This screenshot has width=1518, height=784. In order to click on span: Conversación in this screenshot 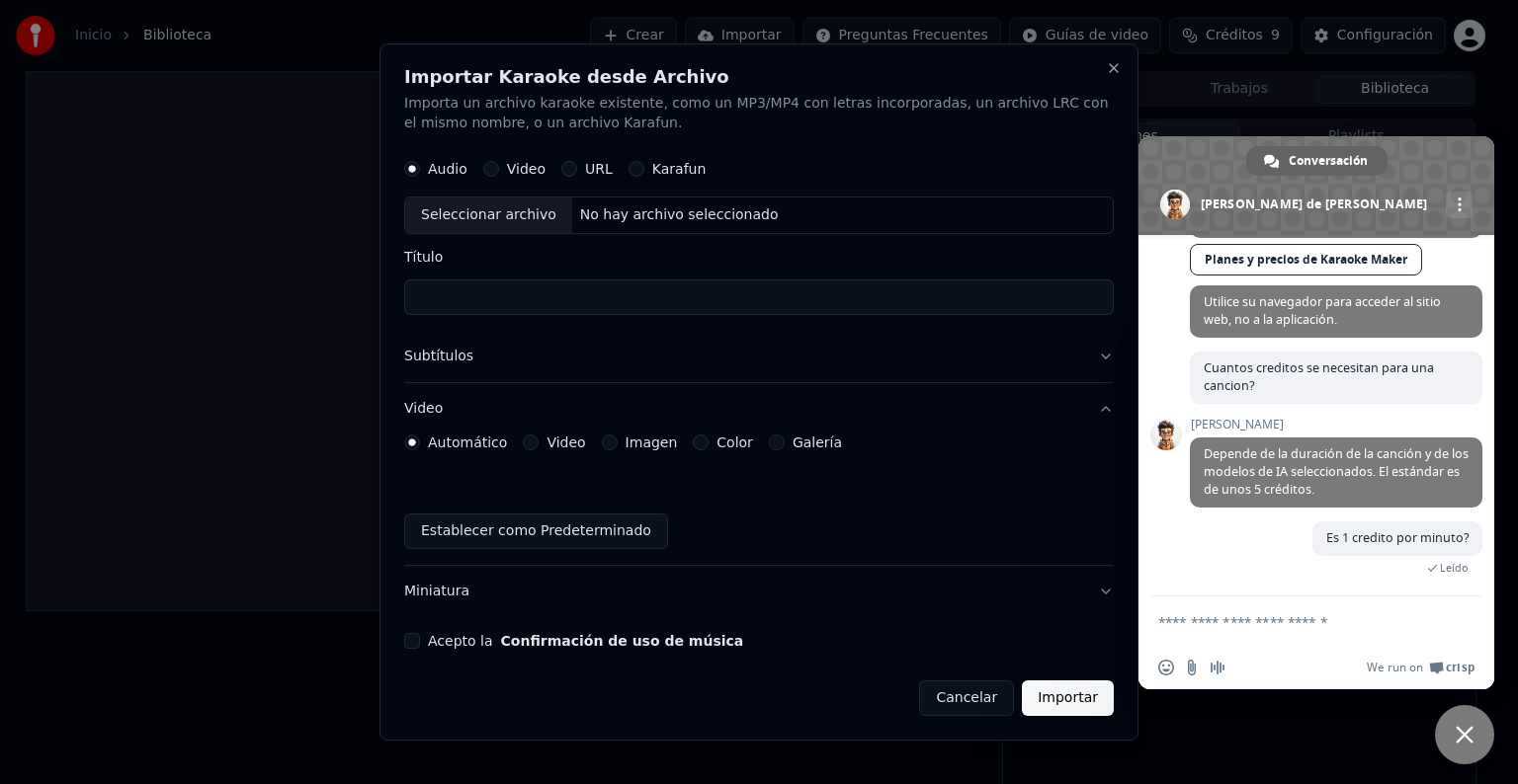, I will do `click(1328, 161)`.